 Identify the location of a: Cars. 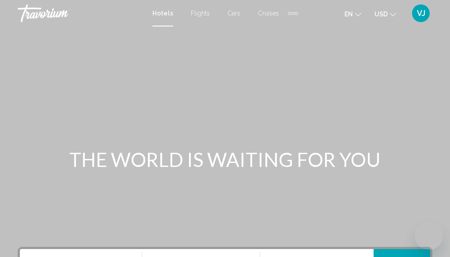
(234, 13).